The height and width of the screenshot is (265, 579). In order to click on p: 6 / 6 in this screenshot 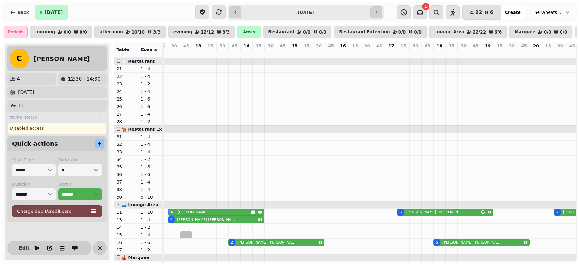, I will do `click(498, 32)`.